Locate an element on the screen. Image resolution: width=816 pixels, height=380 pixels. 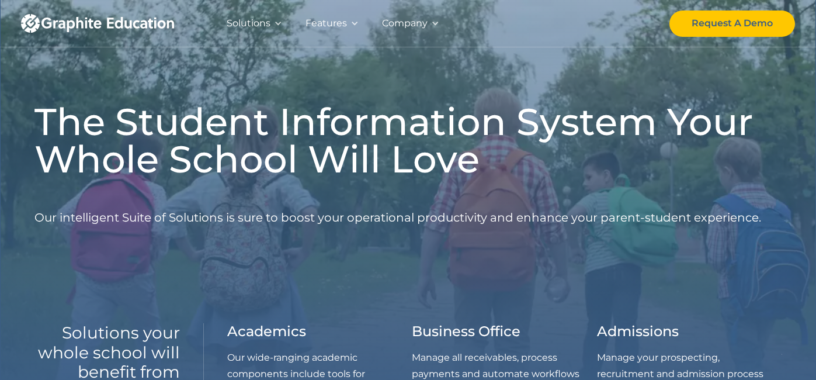
a: Request A Demo is located at coordinates (732, 23).